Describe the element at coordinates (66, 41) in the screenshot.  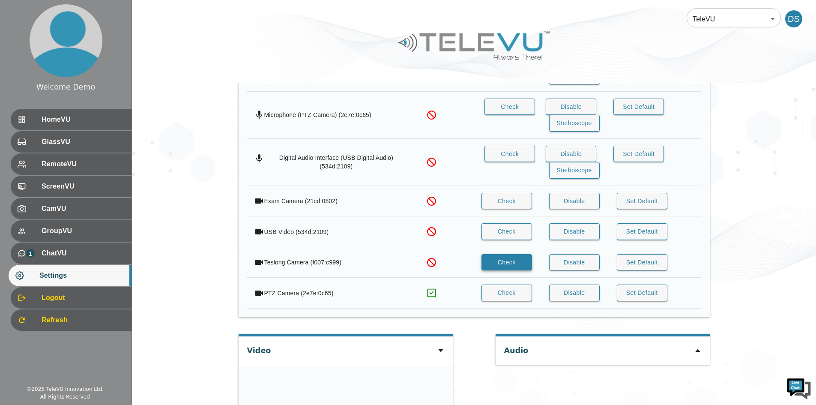
I see `img: profile.png` at that location.